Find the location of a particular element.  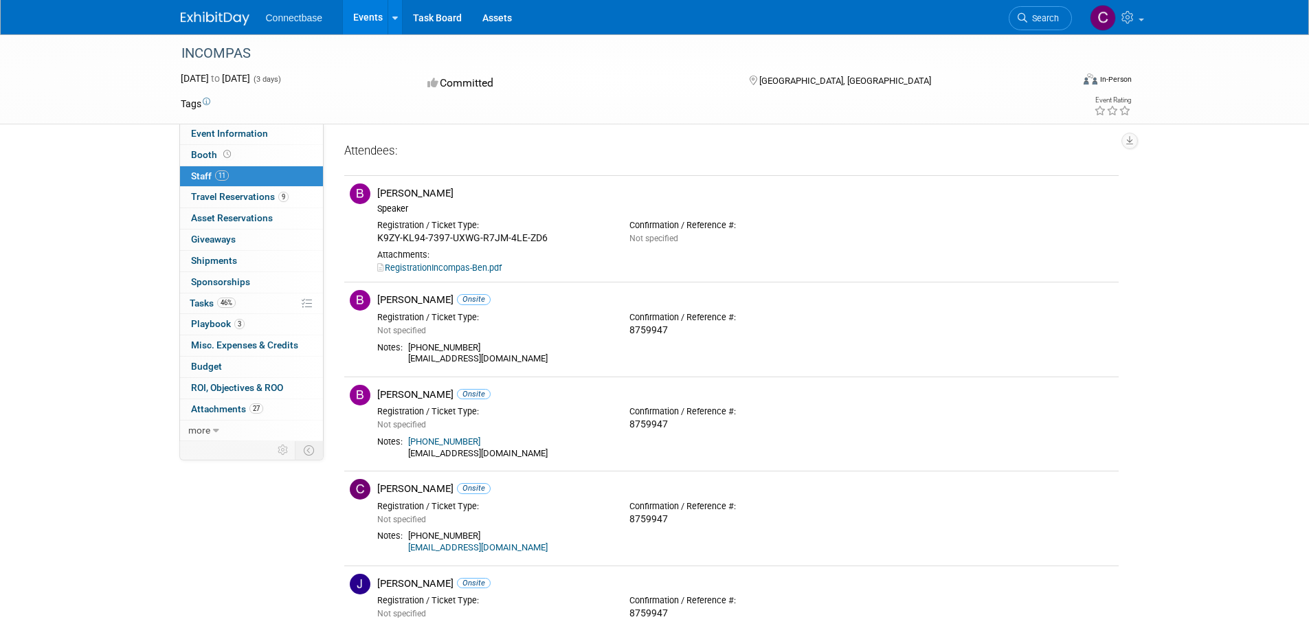

a: Travel Reservations9 is located at coordinates (251, 197).